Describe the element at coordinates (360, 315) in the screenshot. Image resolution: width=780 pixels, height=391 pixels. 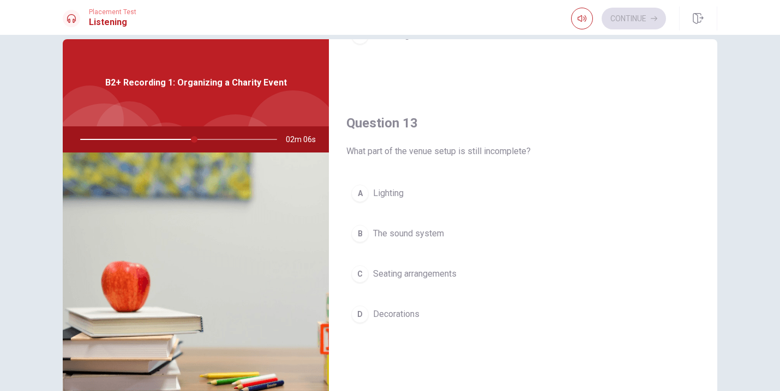
I see `div: D` at that location.